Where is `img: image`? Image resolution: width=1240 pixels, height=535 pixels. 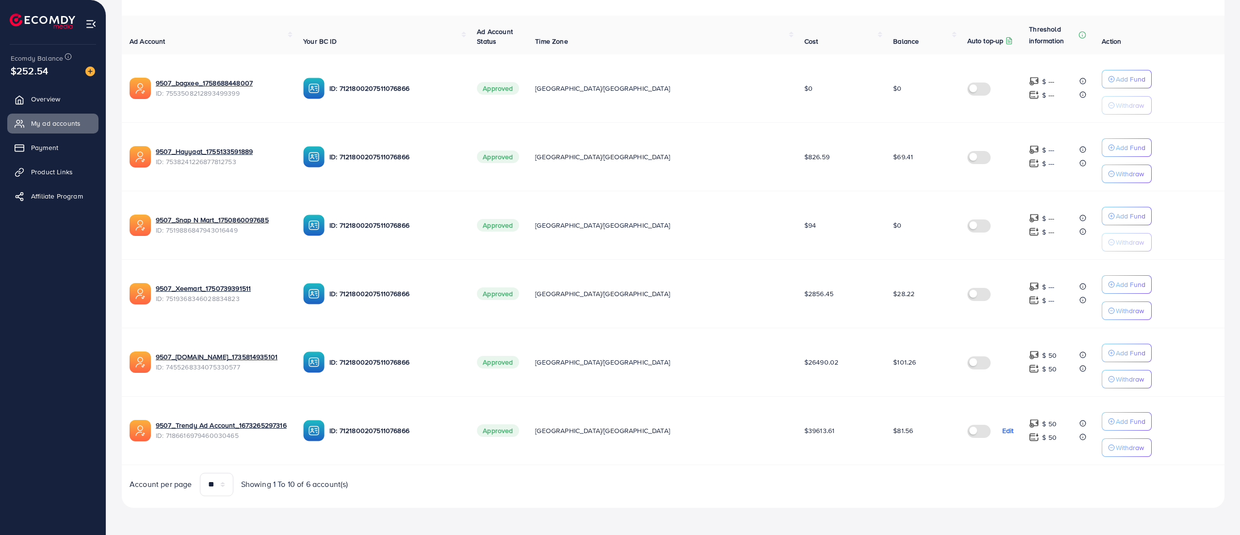
img: image is located at coordinates (90, 71).